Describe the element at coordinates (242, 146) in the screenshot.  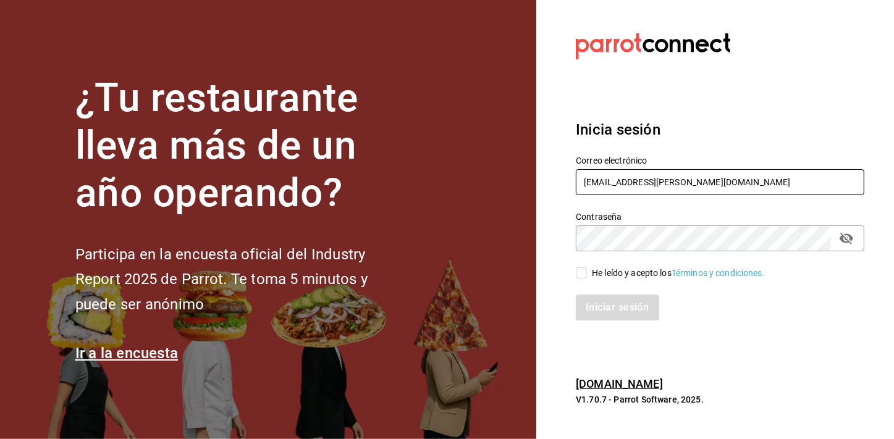
I see `h1: ¿Tu restaurante lleva más de un año operando?` at that location.